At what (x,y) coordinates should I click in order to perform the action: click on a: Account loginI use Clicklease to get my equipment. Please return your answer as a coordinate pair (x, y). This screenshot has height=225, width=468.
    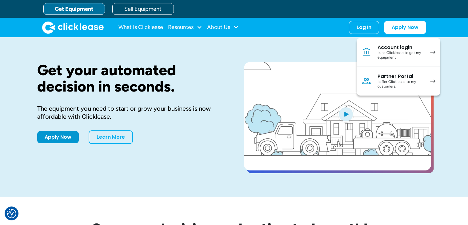
    Looking at the image, I should click on (398, 52).